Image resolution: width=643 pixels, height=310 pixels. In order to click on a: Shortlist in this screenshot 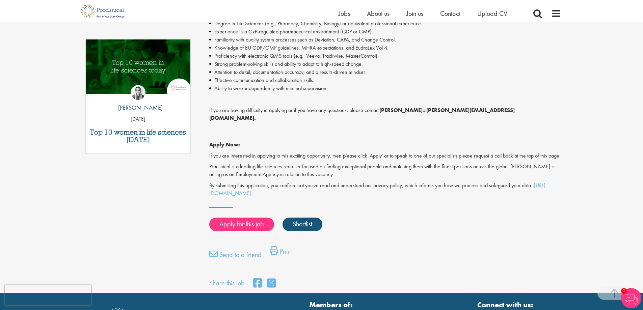, I will do `click(302, 224)`.